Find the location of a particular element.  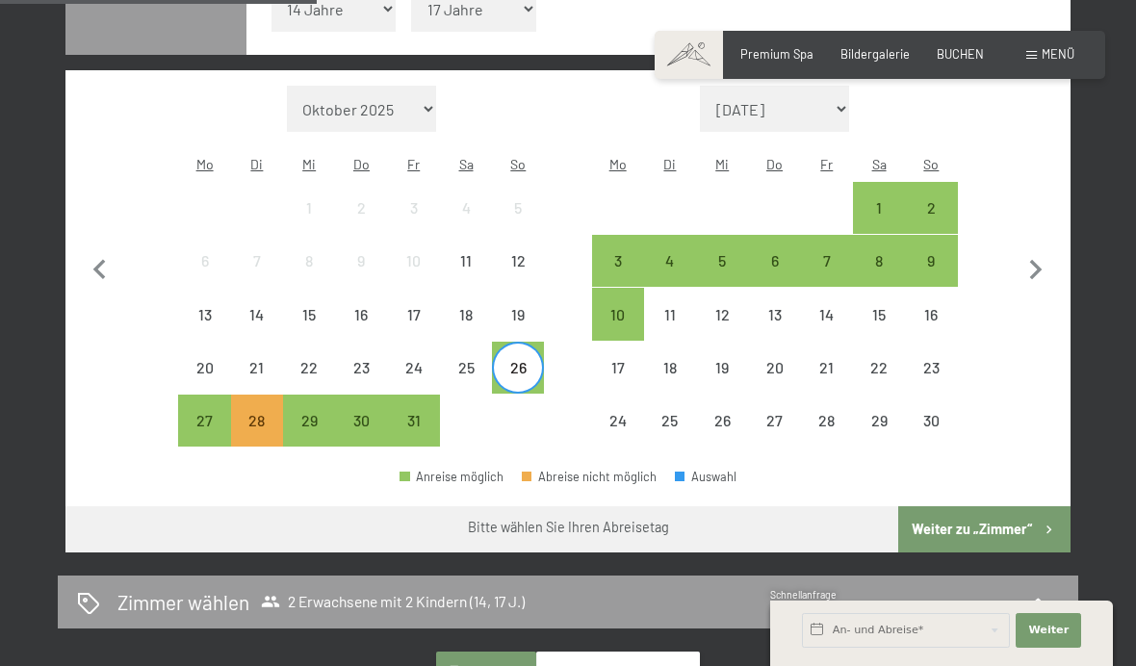

div: Sun Oct 19 2025 is located at coordinates (518, 314).